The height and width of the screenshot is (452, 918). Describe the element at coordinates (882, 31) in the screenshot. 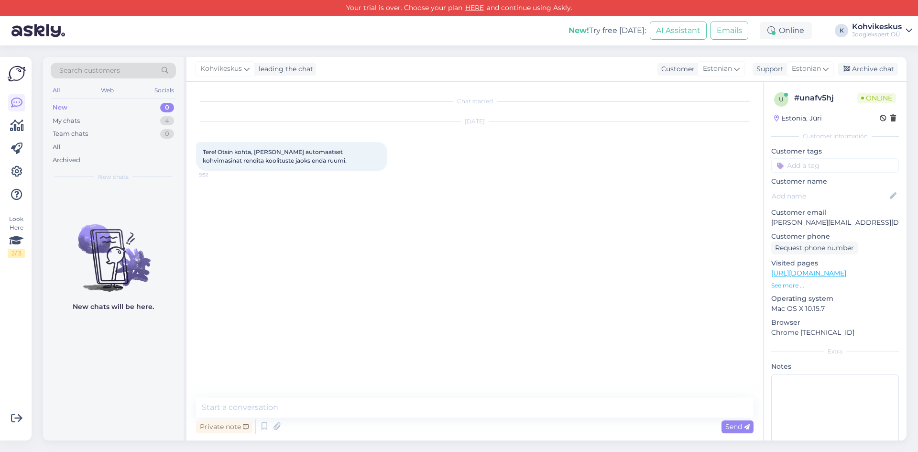

I see `a: KohvikeskusJoogiekspert OÜ` at that location.